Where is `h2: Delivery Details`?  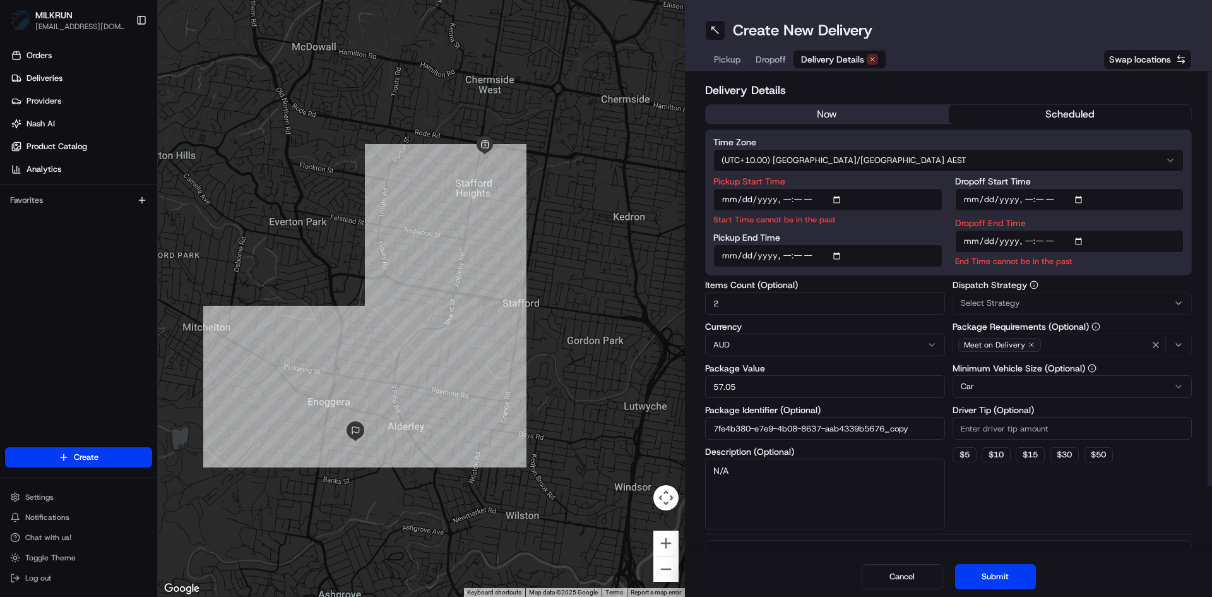
h2: Delivery Details is located at coordinates (948, 90).